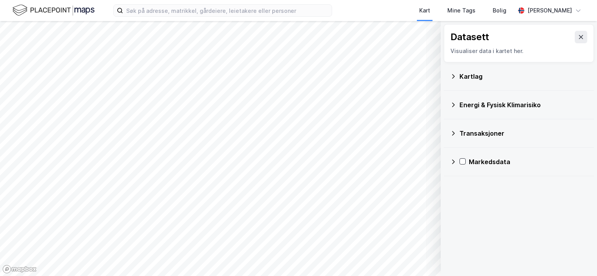 The width and height of the screenshot is (597, 276). Describe the element at coordinates (227, 11) in the screenshot. I see `input: Søk på adresse, matrikkel, gårdeiere, leietakere eller personer` at that location.